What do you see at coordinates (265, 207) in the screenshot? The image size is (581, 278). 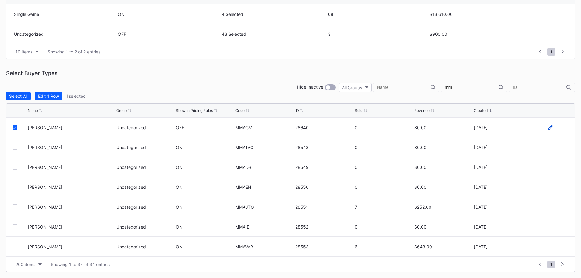 I see `div: MMAJTO` at bounding box center [265, 207].